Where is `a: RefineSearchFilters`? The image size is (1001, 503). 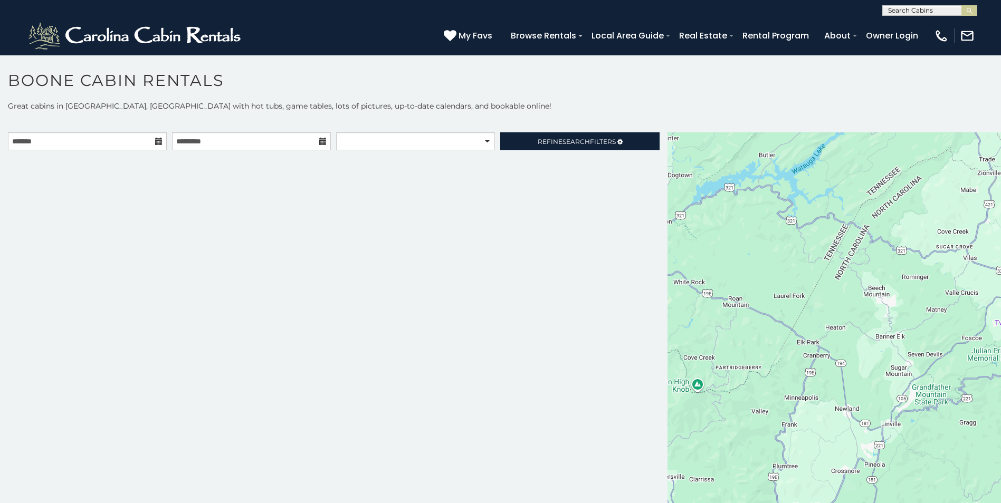
a: RefineSearchFilters is located at coordinates (579, 141).